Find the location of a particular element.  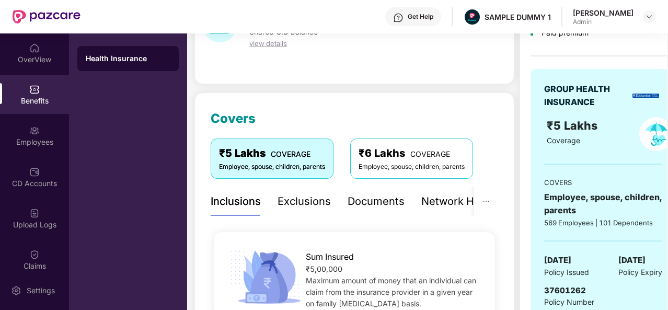

img: Pazcare_Alternative_logo-01-01.png is located at coordinates (472, 17).